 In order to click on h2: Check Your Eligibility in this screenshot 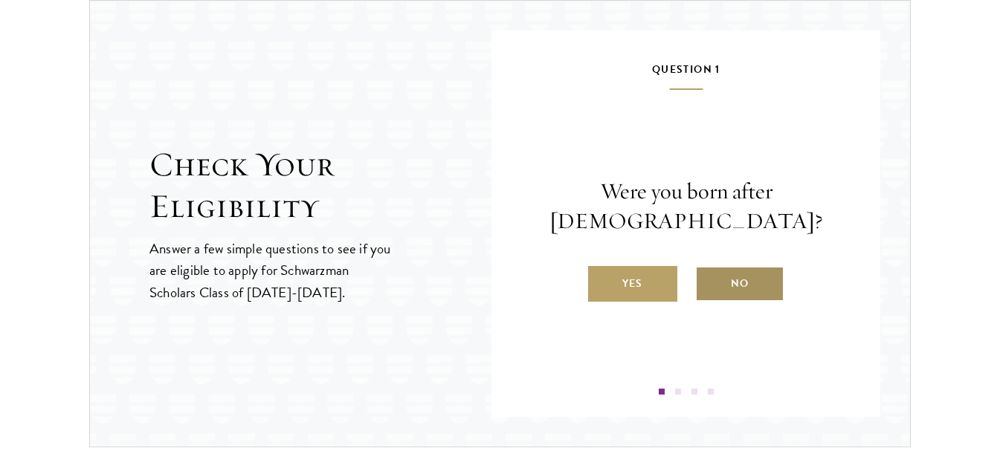, I will do `click(320, 186)`.